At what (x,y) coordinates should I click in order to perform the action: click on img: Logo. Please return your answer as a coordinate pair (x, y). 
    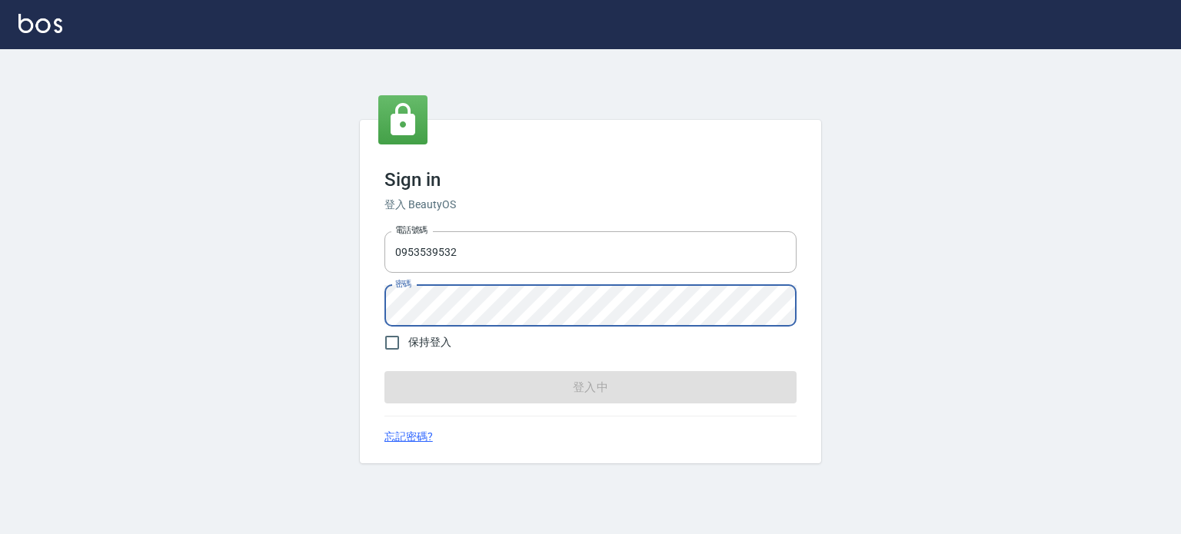
    Looking at the image, I should click on (40, 23).